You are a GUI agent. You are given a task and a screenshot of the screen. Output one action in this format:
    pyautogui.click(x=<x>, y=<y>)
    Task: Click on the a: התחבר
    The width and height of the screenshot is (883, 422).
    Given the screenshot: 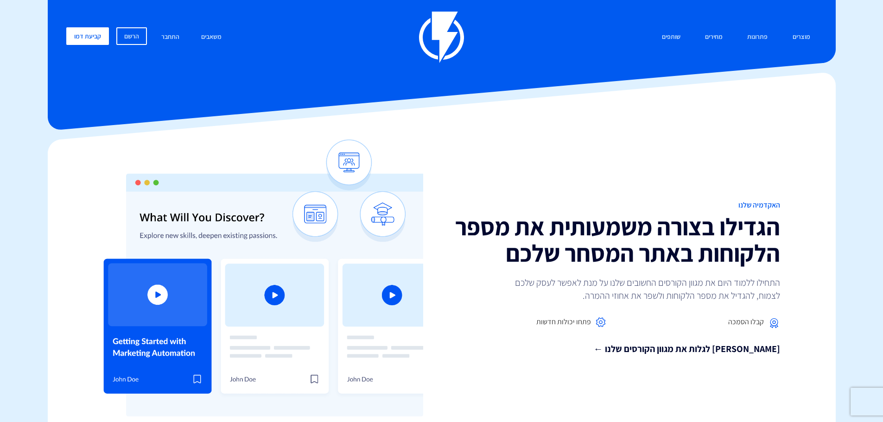 What is the action you would take?
    pyautogui.click(x=170, y=37)
    